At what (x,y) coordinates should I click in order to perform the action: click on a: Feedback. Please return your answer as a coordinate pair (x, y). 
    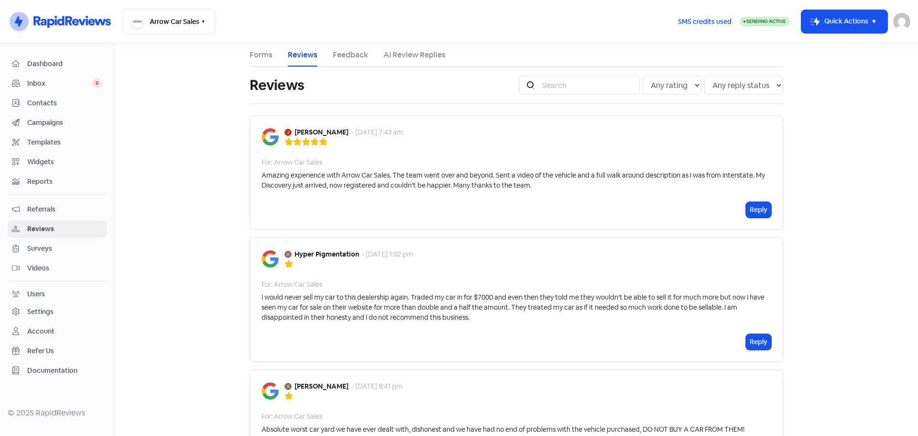
    Looking at the image, I should click on (351, 55).